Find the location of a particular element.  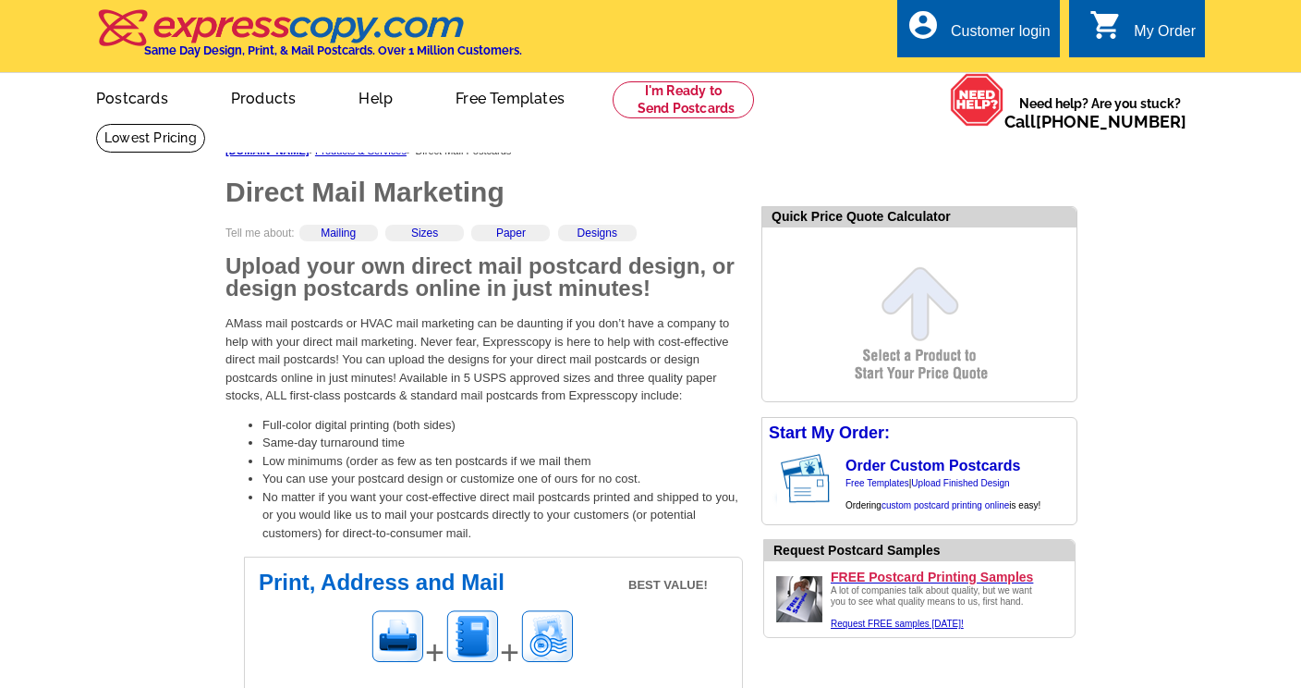

img: post card showing stamp and address area is located at coordinates (810, 479).